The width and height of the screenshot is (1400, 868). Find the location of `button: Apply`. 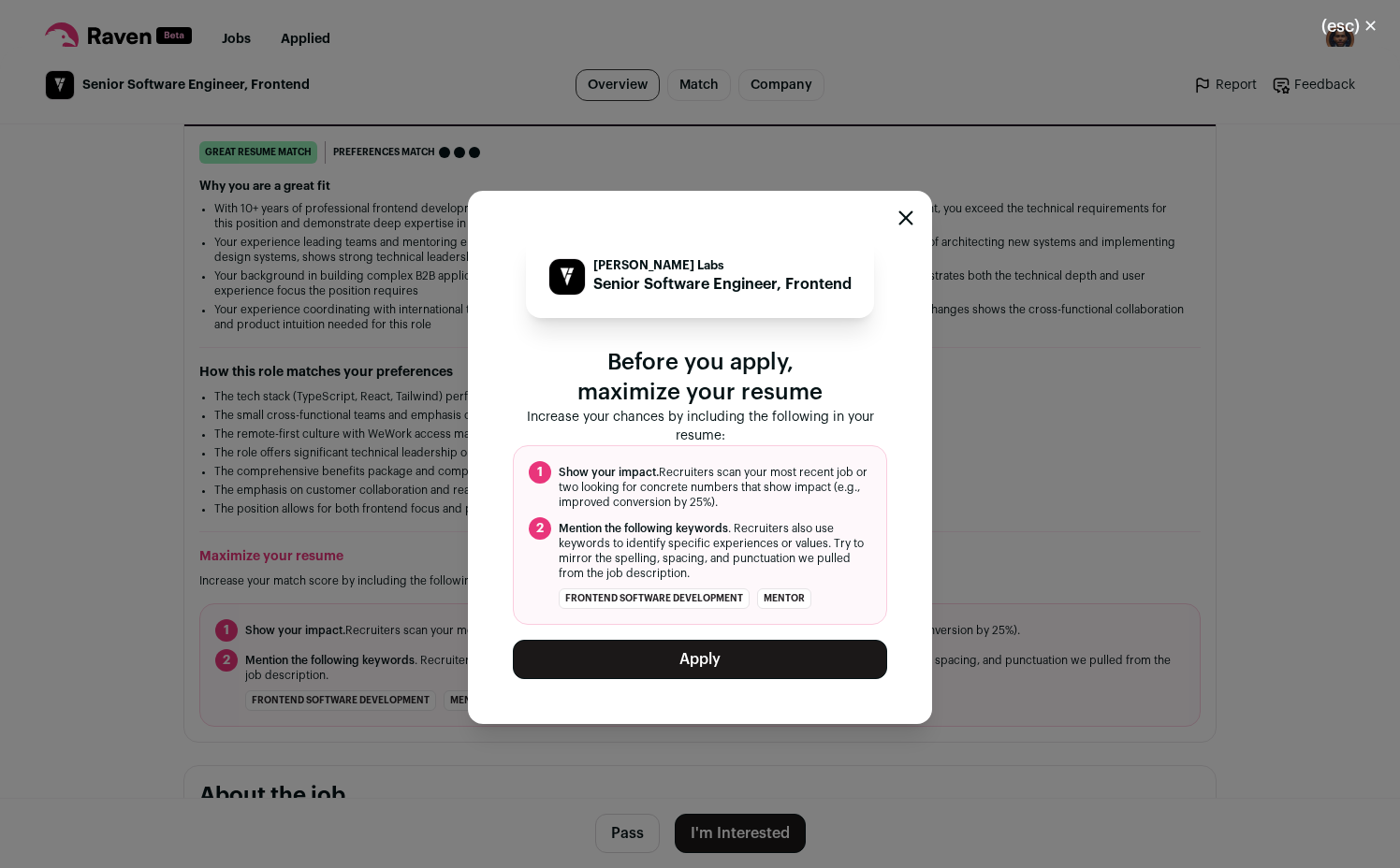

button: Apply is located at coordinates (700, 659).